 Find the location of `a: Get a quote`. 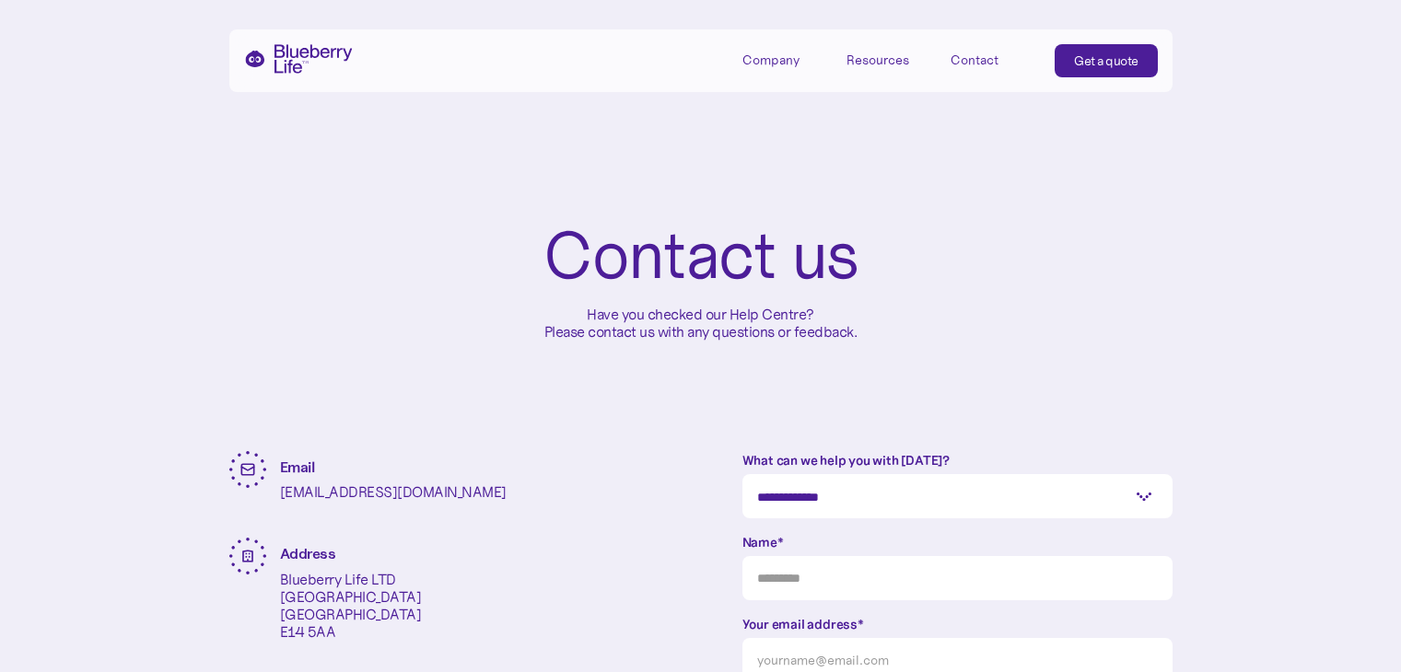

a: Get a quote is located at coordinates (1106, 61).